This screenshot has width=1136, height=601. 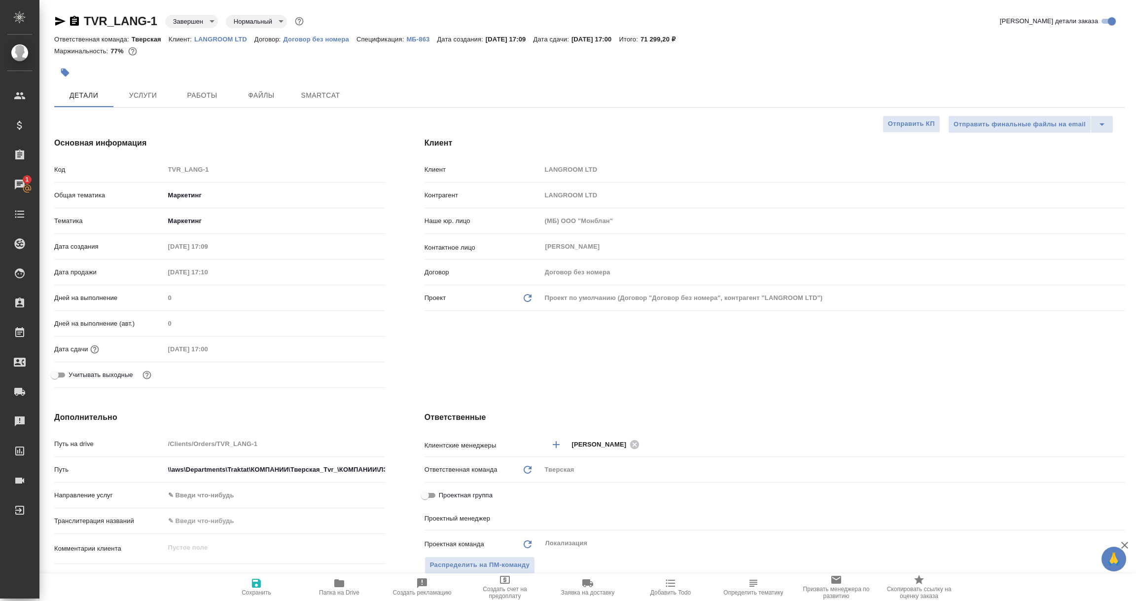 I want to click on span: Создать рекламацию, so click(x=422, y=592).